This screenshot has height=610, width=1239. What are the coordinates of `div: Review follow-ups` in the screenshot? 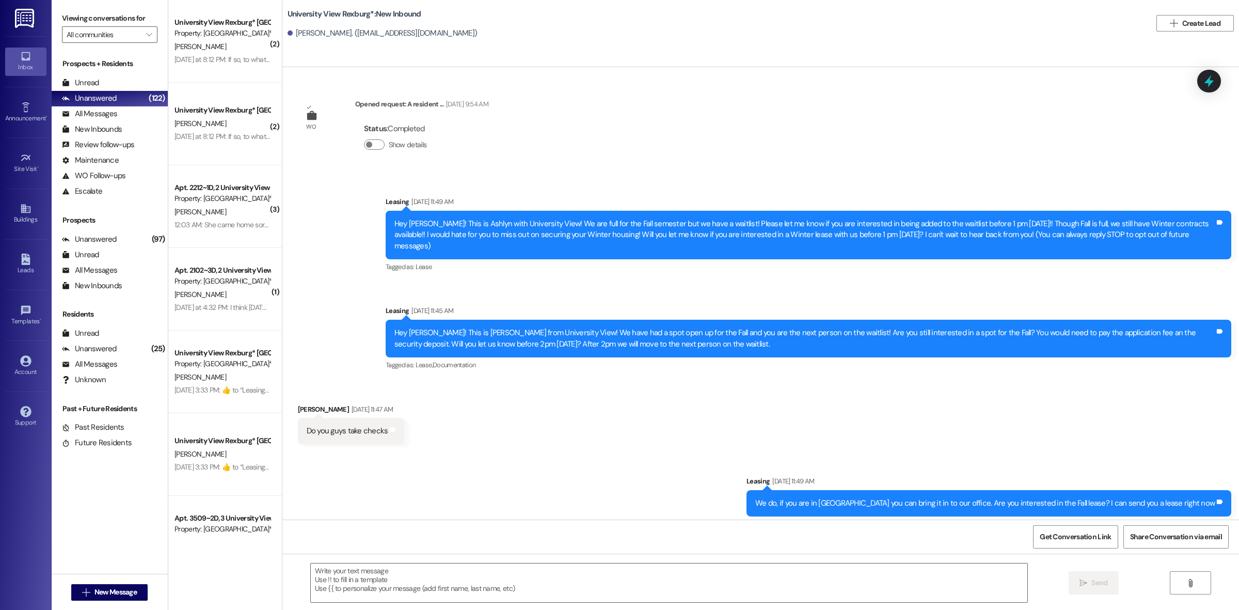 It's located at (98, 145).